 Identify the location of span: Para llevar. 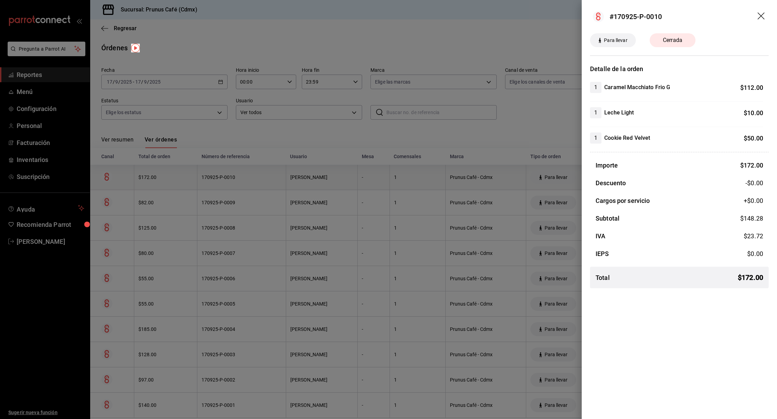
(616, 40).